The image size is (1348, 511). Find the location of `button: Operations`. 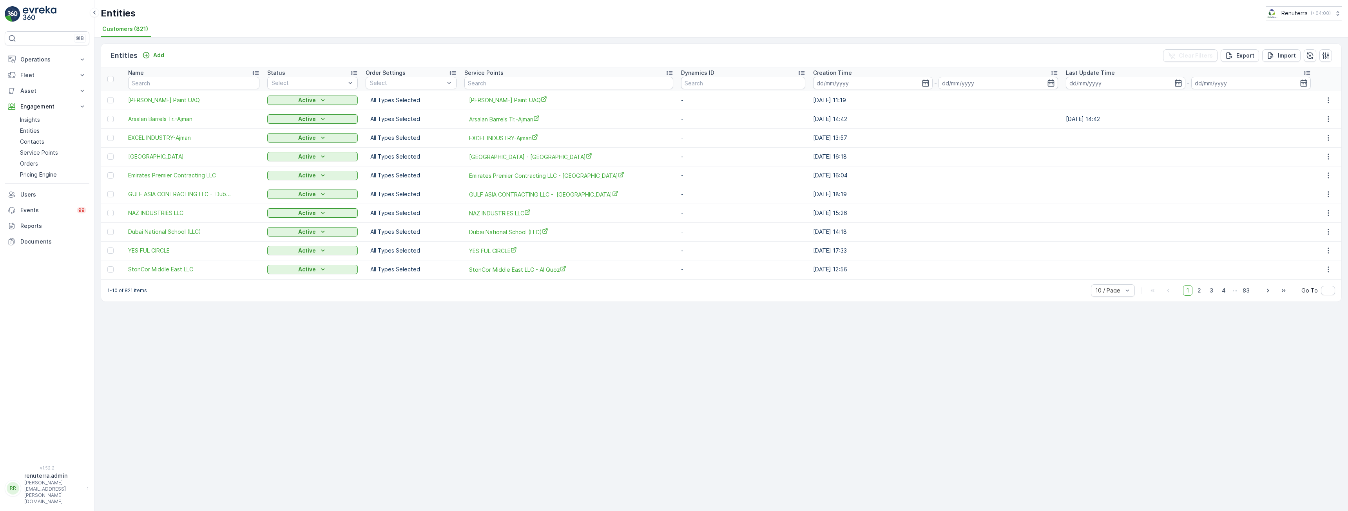

button: Operations is located at coordinates (47, 60).